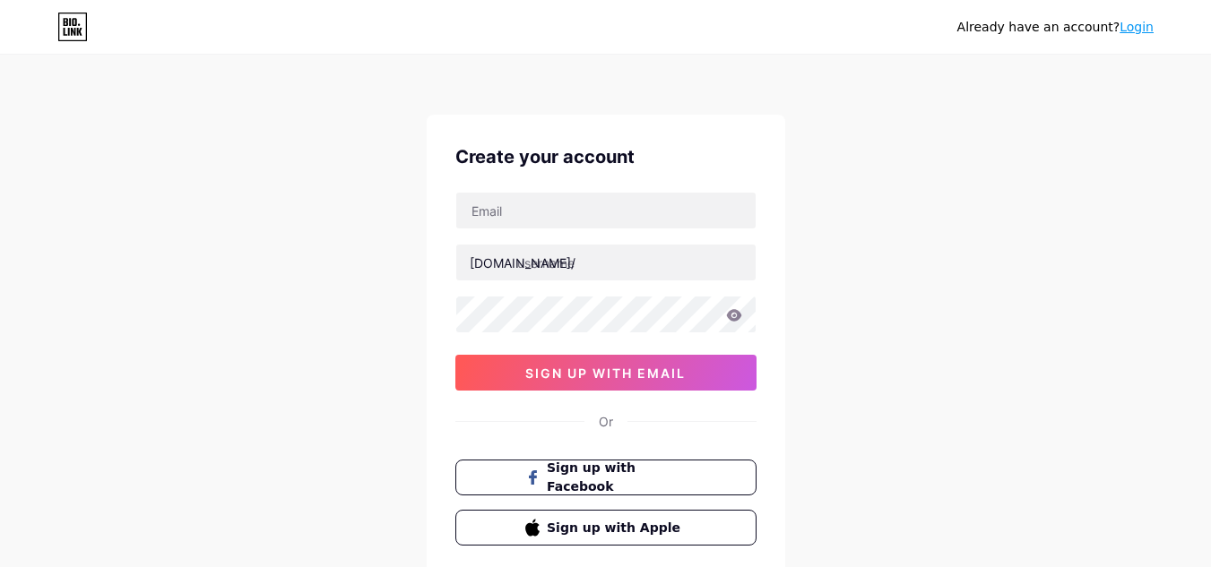 Image resolution: width=1211 pixels, height=567 pixels. I want to click on button: Sign up with Apple, so click(606, 528).